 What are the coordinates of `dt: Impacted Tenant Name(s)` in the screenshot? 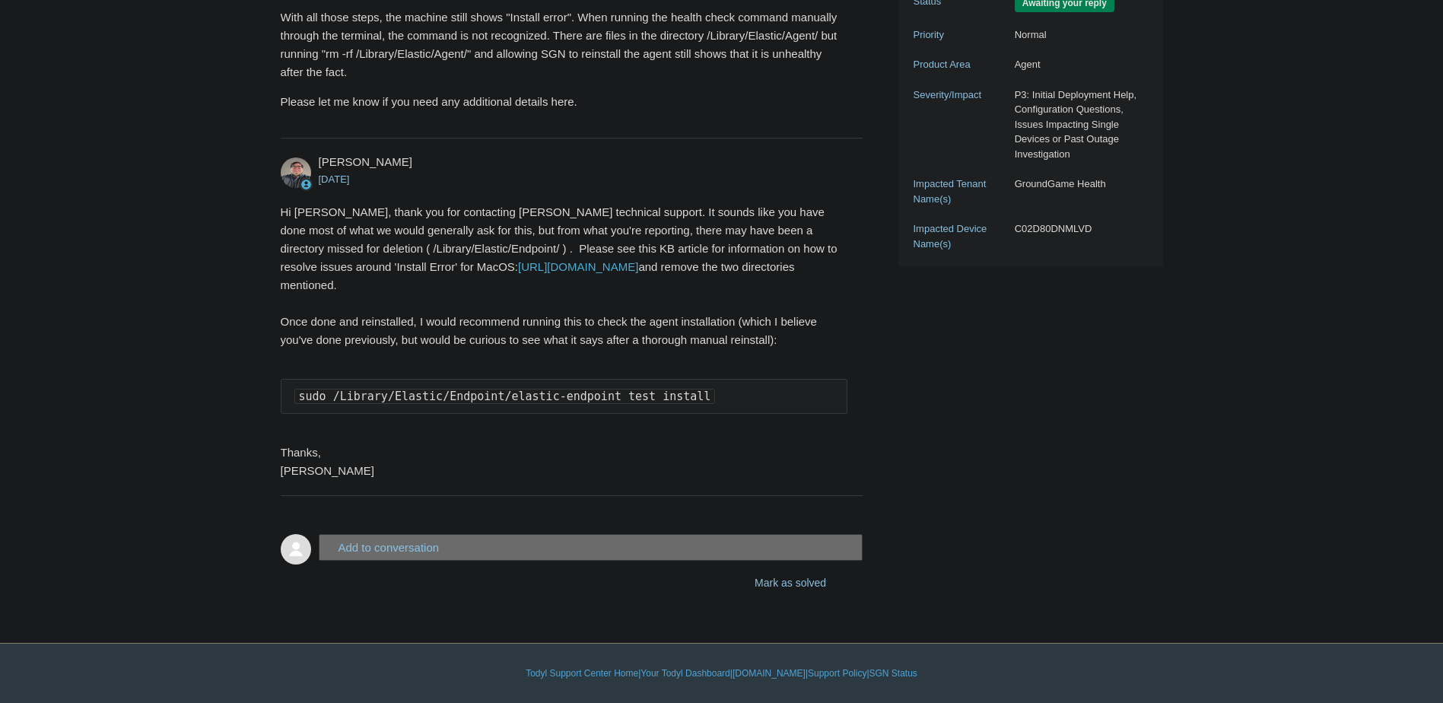 It's located at (960, 191).